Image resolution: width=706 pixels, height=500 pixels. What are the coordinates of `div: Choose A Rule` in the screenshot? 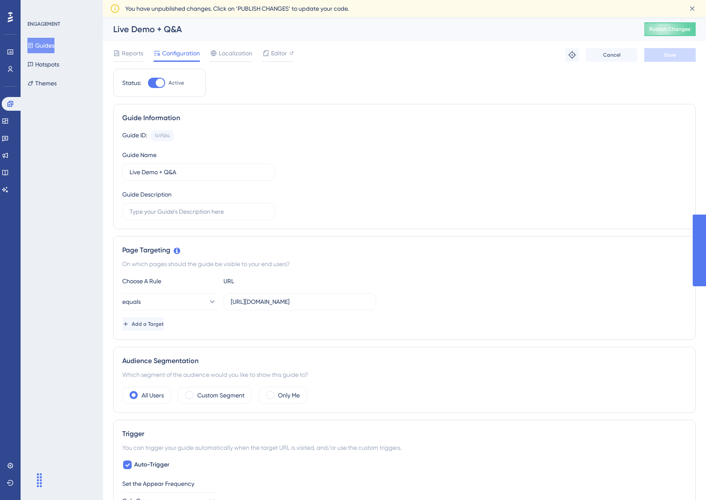 It's located at (170, 281).